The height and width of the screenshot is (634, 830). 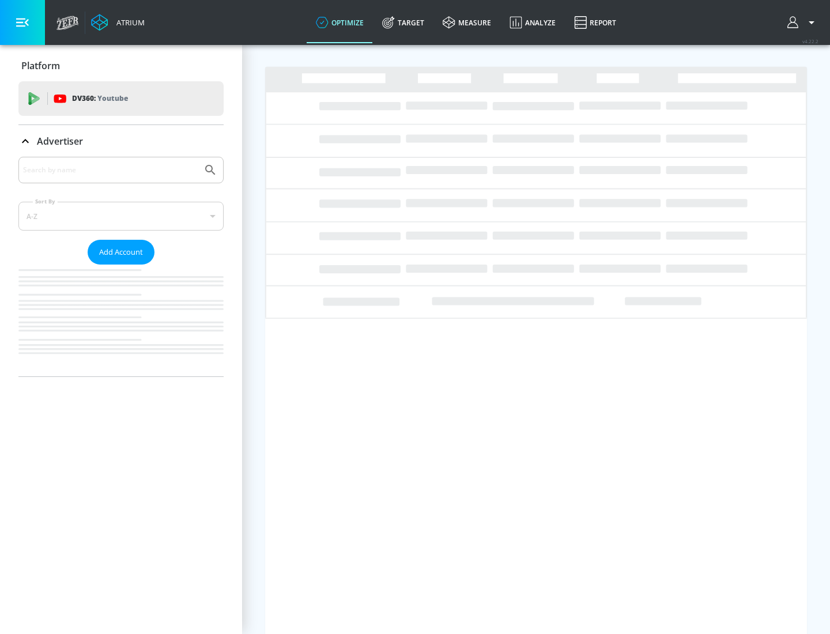 I want to click on div: Atrium, so click(x=128, y=22).